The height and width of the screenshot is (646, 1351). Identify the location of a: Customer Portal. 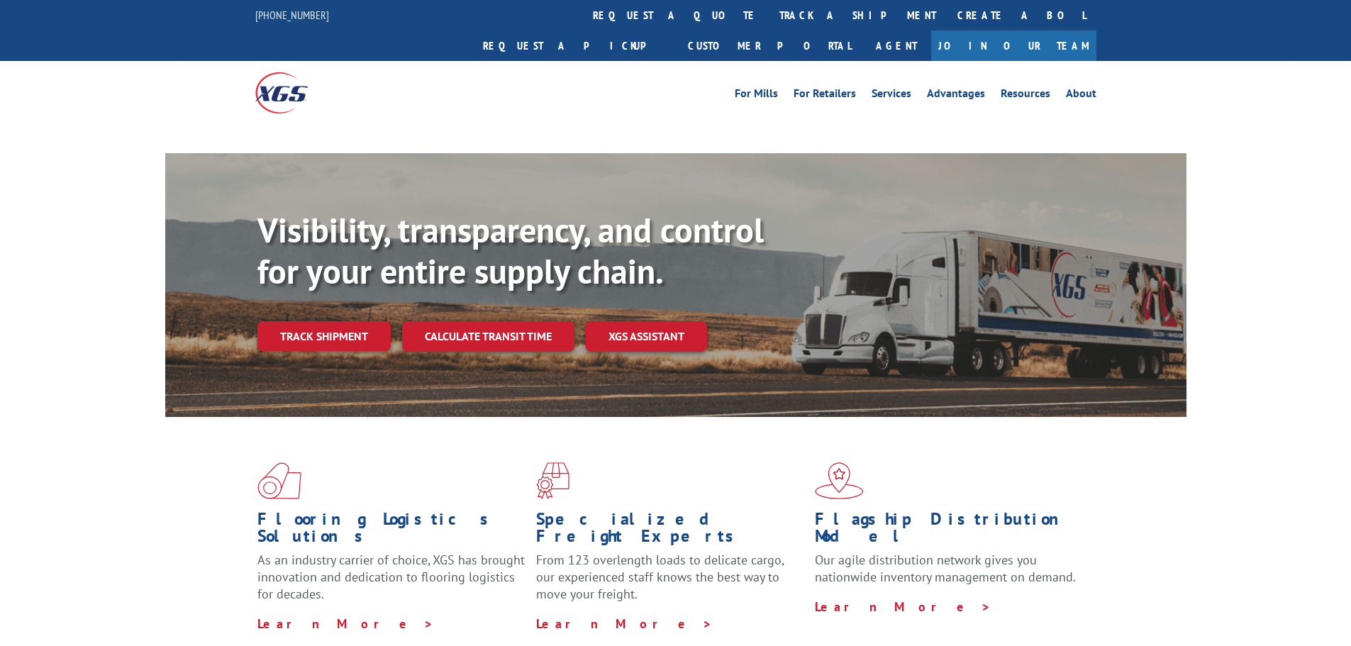
(770, 45).